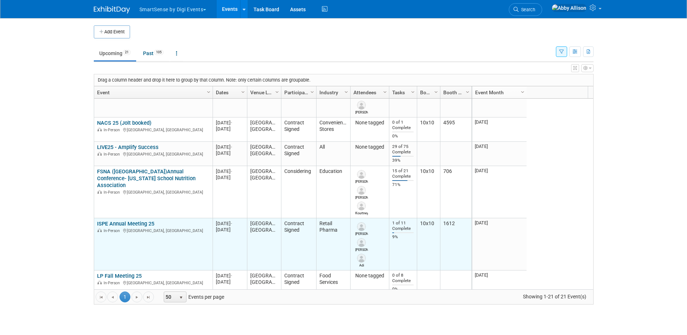  What do you see at coordinates (101, 297) in the screenshot?
I see `a: Go to the first page` at bounding box center [101, 297].